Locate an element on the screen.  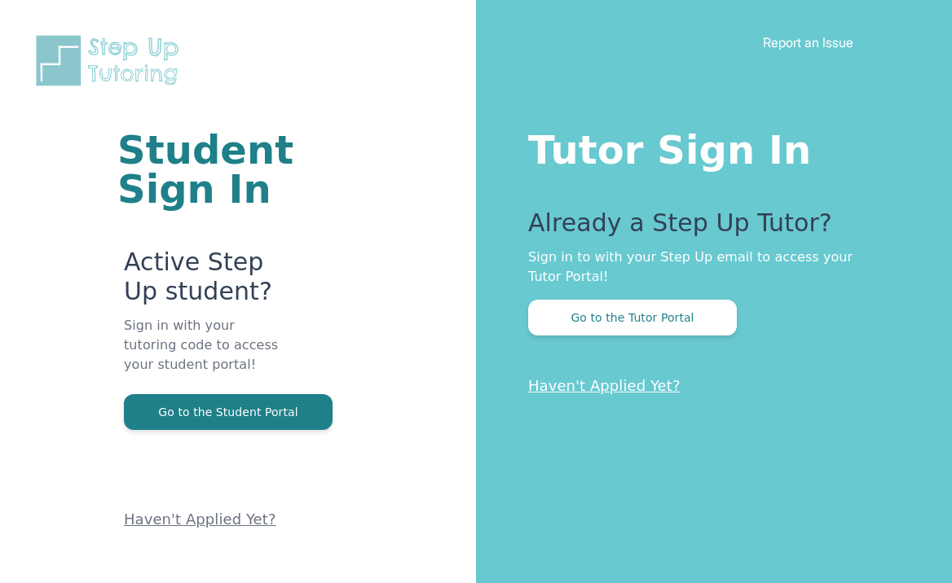
p: Active Step Up student? is located at coordinates (202, 282).